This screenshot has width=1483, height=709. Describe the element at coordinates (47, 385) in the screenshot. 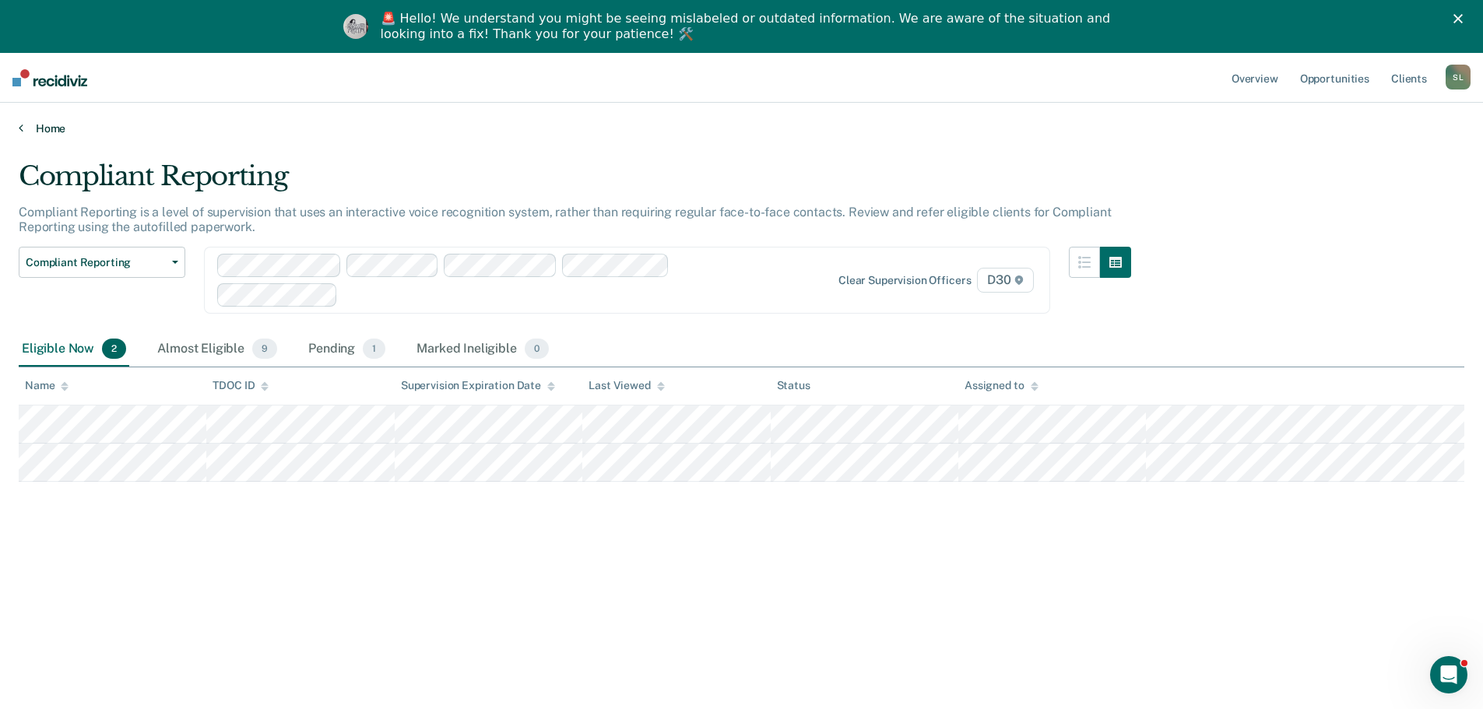

I see `div: Name` at that location.